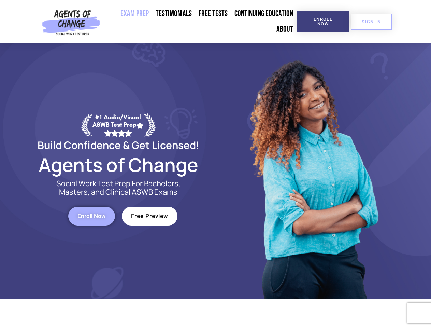 The image size is (431, 328). Describe the element at coordinates (118, 125) in the screenshot. I see `div: #1 Audio/Visual ASWB Test Prep` at that location.